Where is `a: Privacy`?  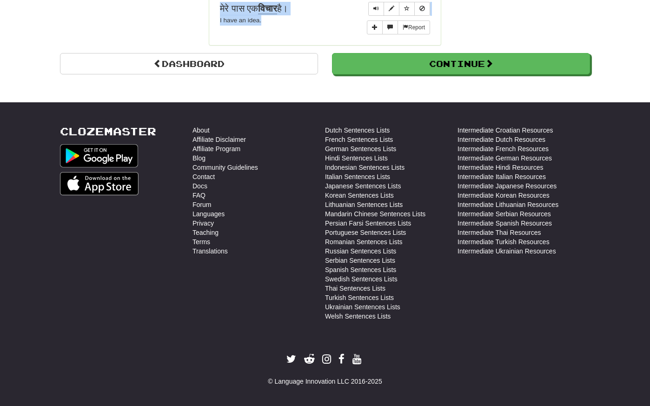
a: Privacy is located at coordinates (203, 223).